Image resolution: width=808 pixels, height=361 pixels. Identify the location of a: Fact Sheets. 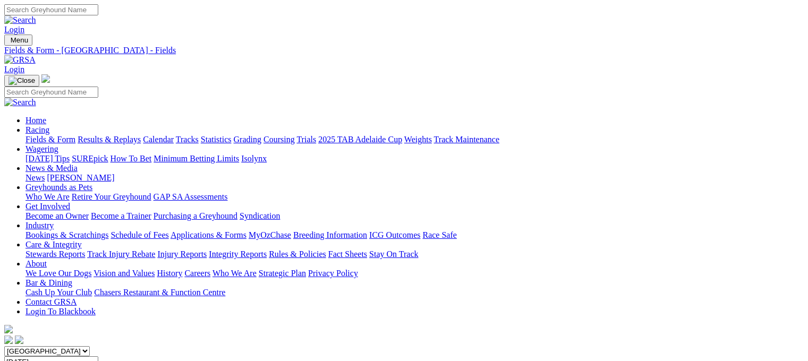
(347, 254).